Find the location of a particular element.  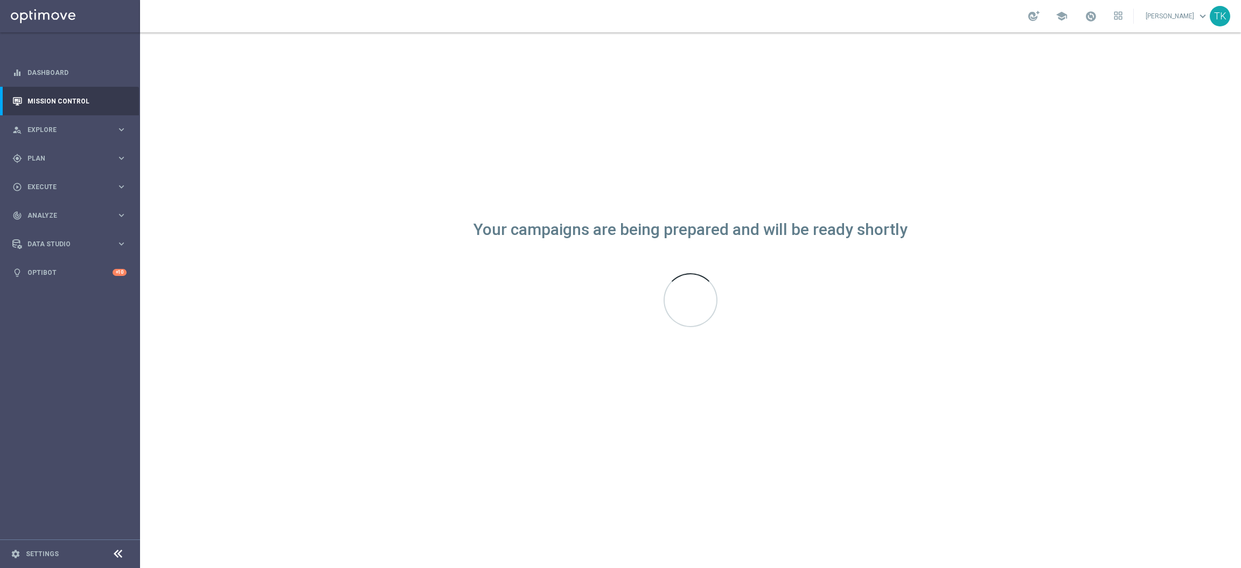

span: Data Studio is located at coordinates (72, 244).